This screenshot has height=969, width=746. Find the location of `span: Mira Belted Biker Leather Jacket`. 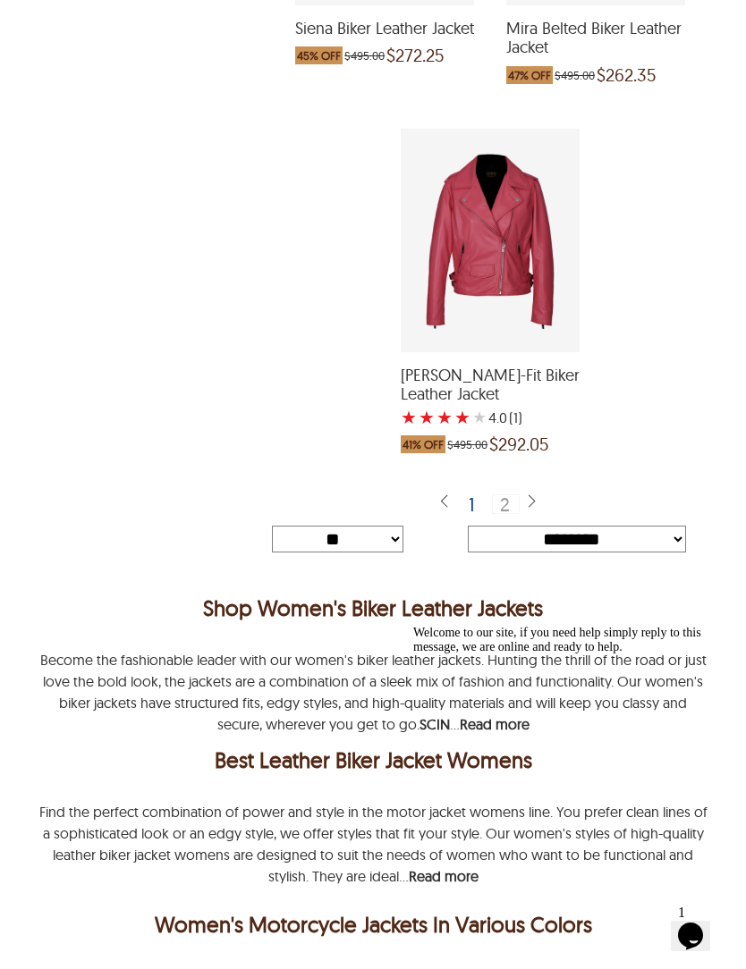

span: Mira Belted Biker Leather Jacket is located at coordinates (596, 38).